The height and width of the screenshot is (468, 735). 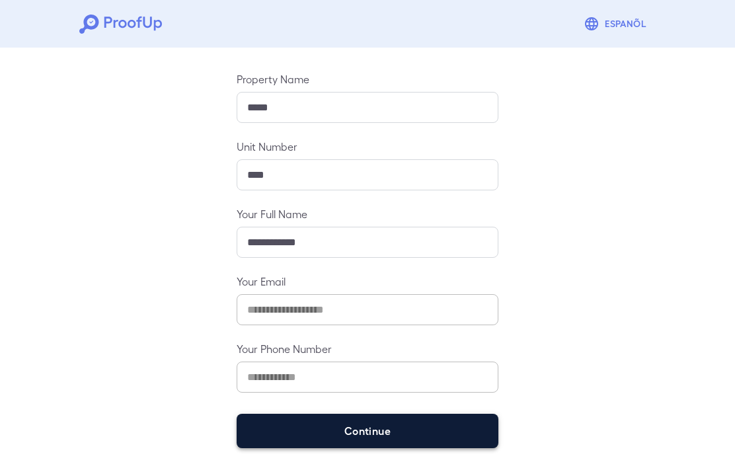 What do you see at coordinates (368, 214) in the screenshot?
I see `label: Your Full Name` at bounding box center [368, 214].